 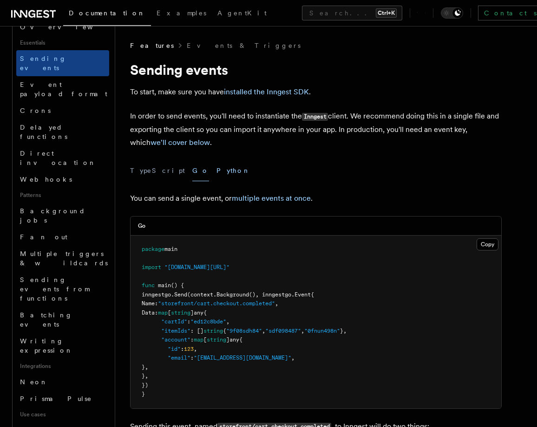 What do you see at coordinates (244, 331) in the screenshot?
I see `span: "9f08sdh84"` at bounding box center [244, 331].